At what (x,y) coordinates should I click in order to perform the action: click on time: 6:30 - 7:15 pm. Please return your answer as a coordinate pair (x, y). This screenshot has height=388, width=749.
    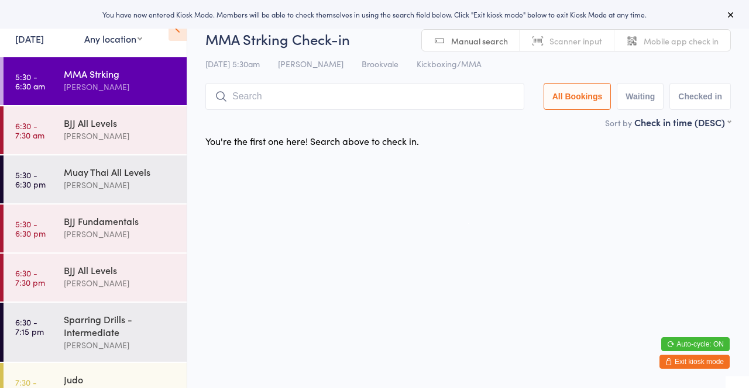
    Looking at the image, I should click on (29, 327).